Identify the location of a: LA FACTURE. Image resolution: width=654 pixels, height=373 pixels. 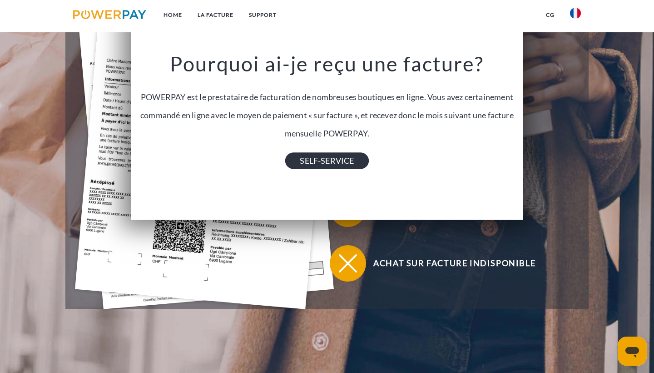
(215, 15).